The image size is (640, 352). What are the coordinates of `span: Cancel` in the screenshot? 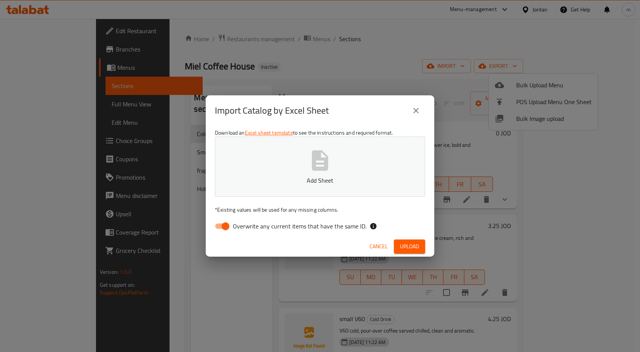 It's located at (379, 246).